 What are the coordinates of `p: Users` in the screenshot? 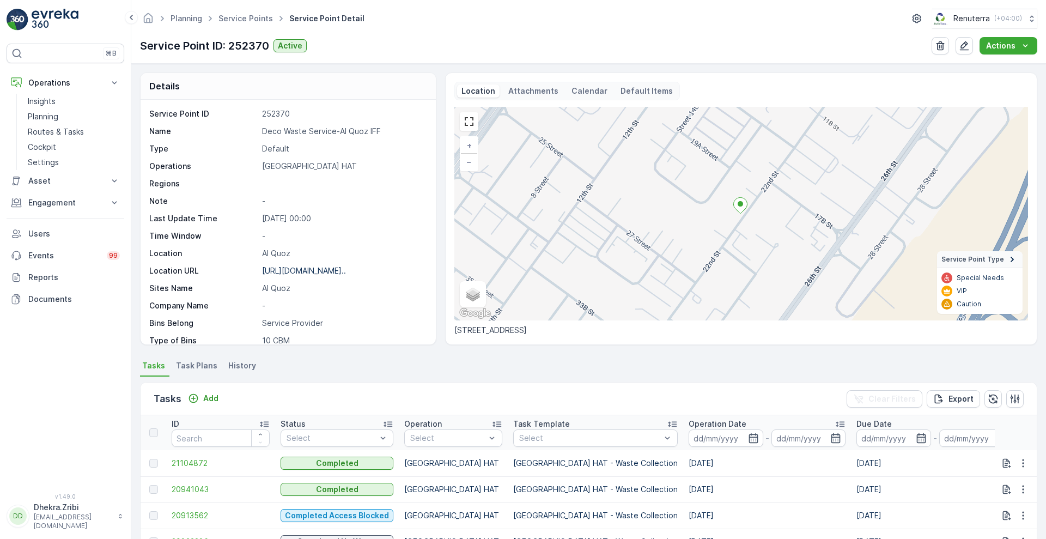 It's located at (74, 234).